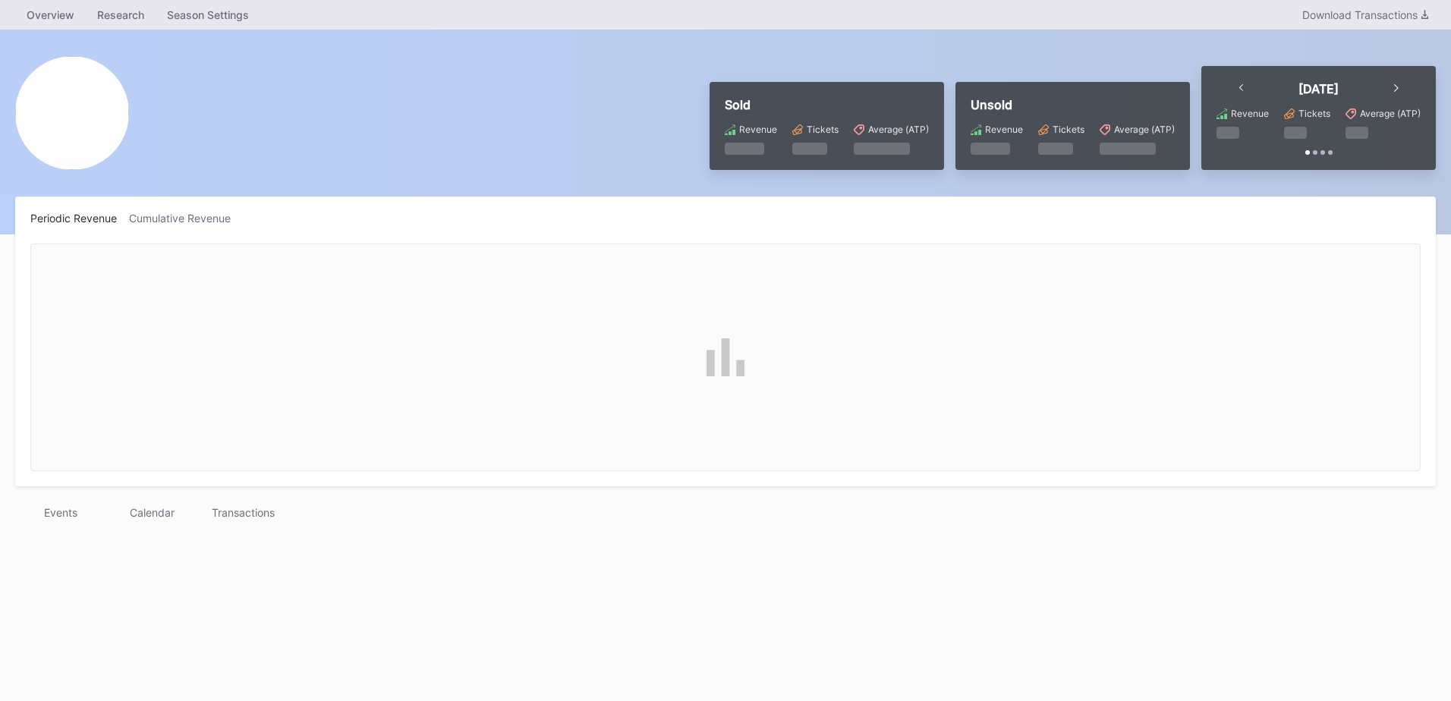 Image resolution: width=1451 pixels, height=701 pixels. What do you see at coordinates (208, 14) in the screenshot?
I see `div: Season Settings` at bounding box center [208, 14].